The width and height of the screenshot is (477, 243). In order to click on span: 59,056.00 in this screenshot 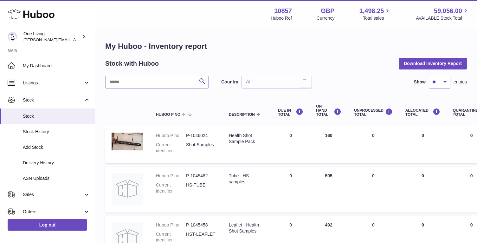, I will do `click(448, 11)`.